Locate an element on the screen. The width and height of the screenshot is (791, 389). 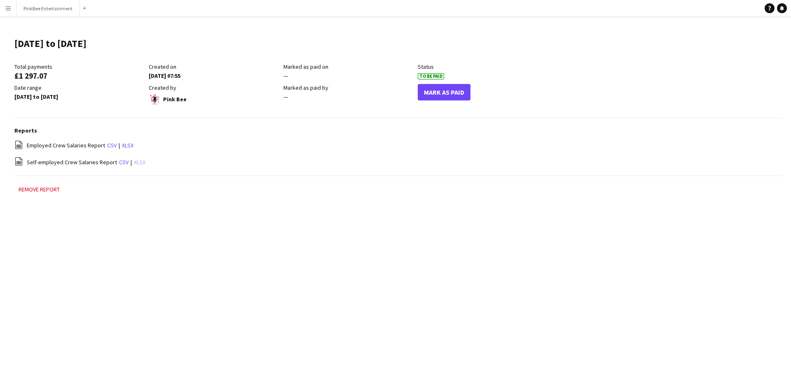
div: Date range is located at coordinates (79, 88).